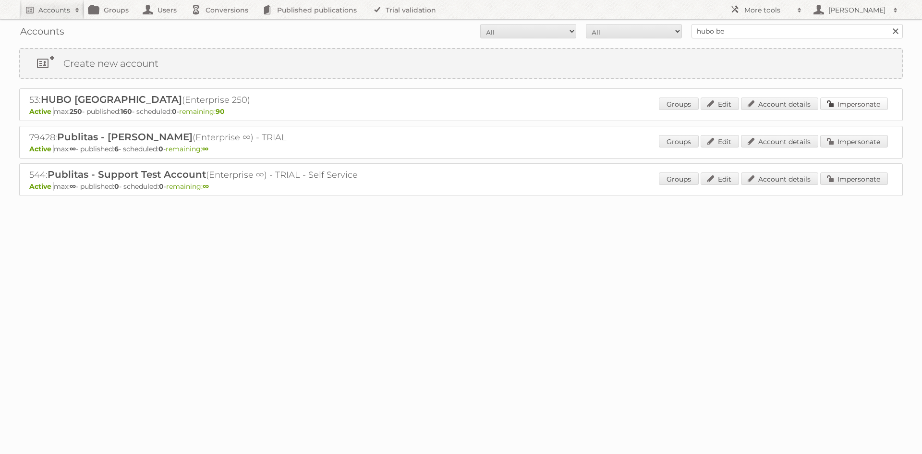 This screenshot has height=454, width=922. I want to click on h2: 79428: (Enterprise ∞) - TRIAL, so click(197, 137).